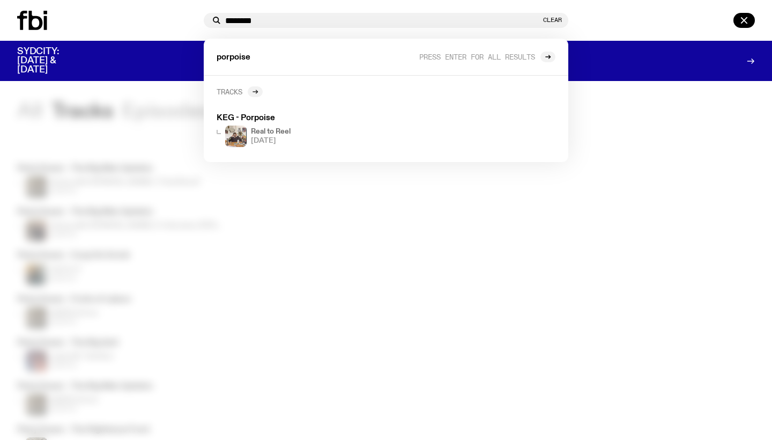 This screenshot has width=772, height=440. What do you see at coordinates (236, 136) in the screenshot?
I see `img: Jasper Craig Adams holds a vintage camera to his eye, obscuring his face. He is wearing a grey ju...` at bounding box center [236, 136].